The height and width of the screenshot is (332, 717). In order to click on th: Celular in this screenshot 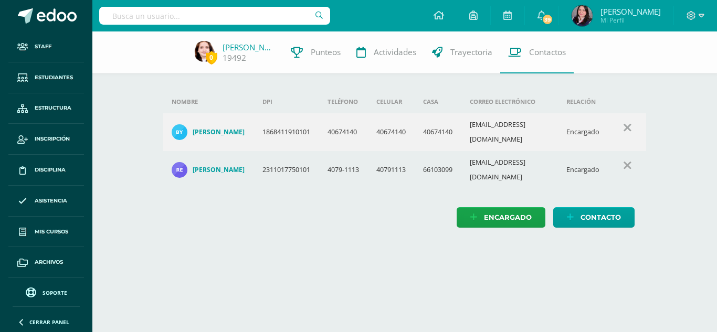, I will do `click(391, 102)`.